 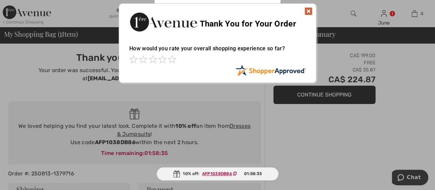 I want to click on span: Chat, so click(x=22, y=8).